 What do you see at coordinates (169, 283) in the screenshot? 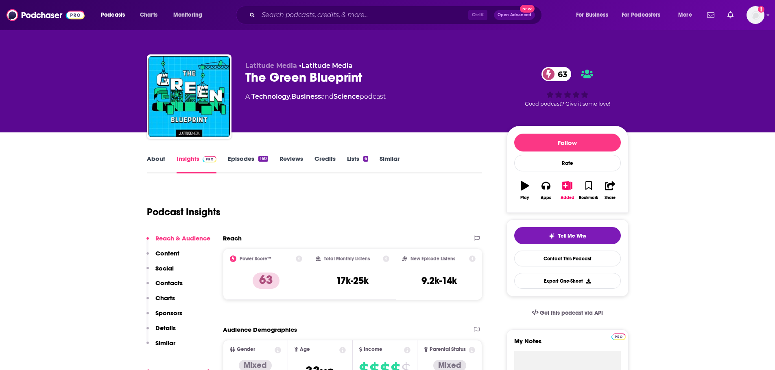
I see `p: Contacts` at bounding box center [169, 283].